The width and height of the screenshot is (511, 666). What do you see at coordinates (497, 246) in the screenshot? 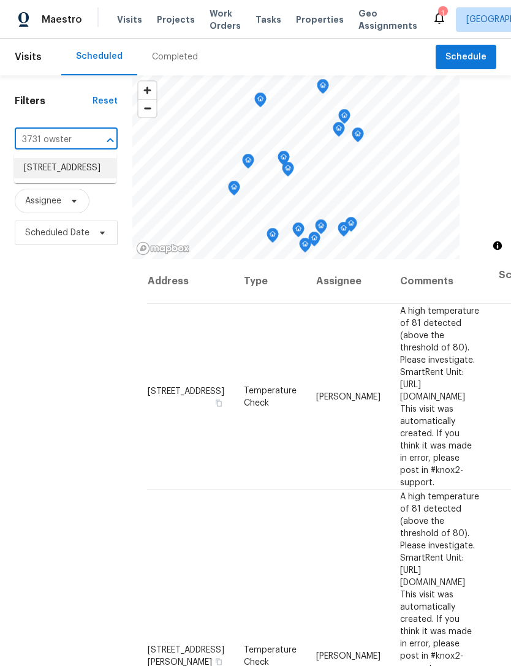
I see `span: Toggle attribution` at bounding box center [497, 246].